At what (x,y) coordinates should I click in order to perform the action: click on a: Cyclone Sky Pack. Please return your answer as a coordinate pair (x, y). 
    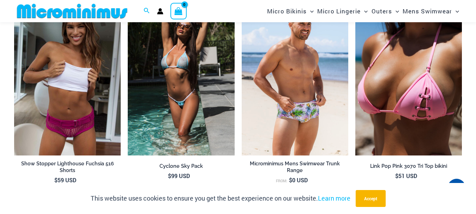
    Looking at the image, I should click on (181, 168).